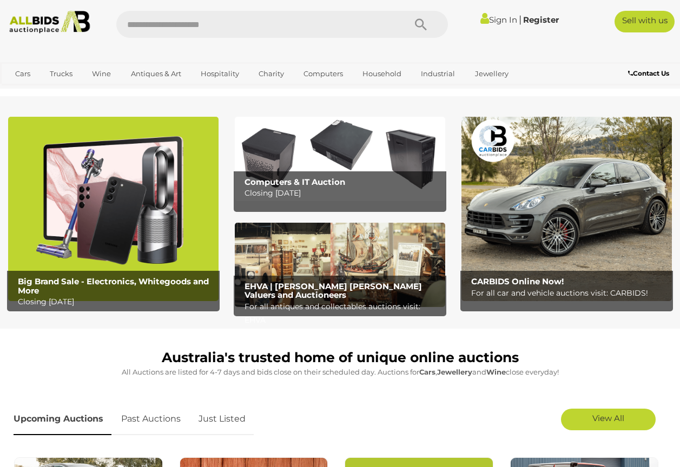 The image size is (680, 467). I want to click on b: CARBIDS Online Now!, so click(517, 281).